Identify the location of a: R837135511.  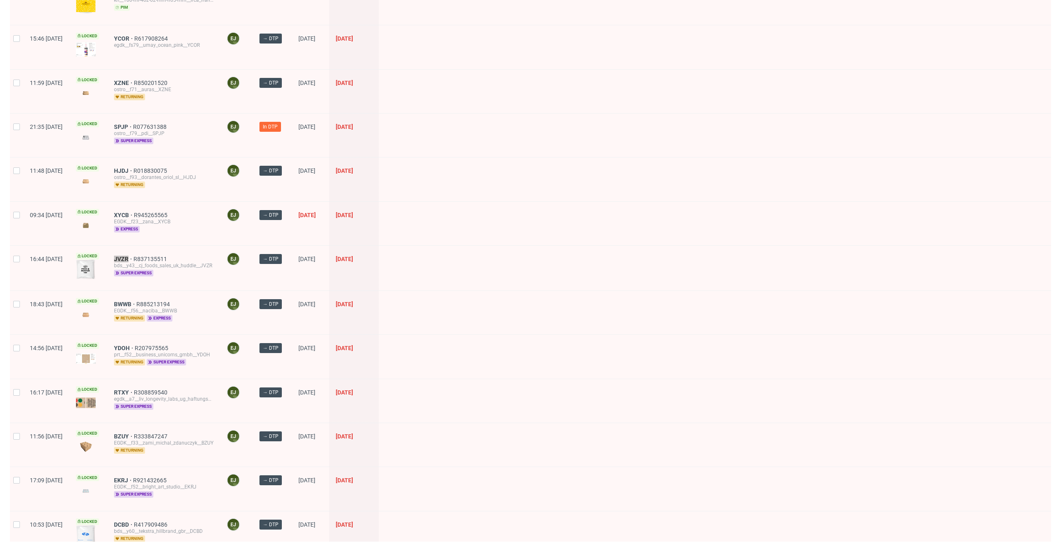
(151, 259).